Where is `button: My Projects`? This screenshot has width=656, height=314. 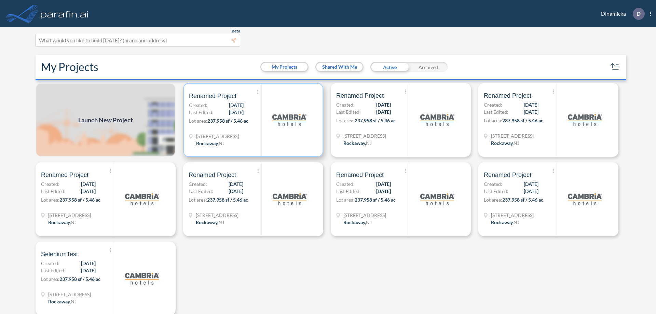
button: My Projects is located at coordinates (284, 67).